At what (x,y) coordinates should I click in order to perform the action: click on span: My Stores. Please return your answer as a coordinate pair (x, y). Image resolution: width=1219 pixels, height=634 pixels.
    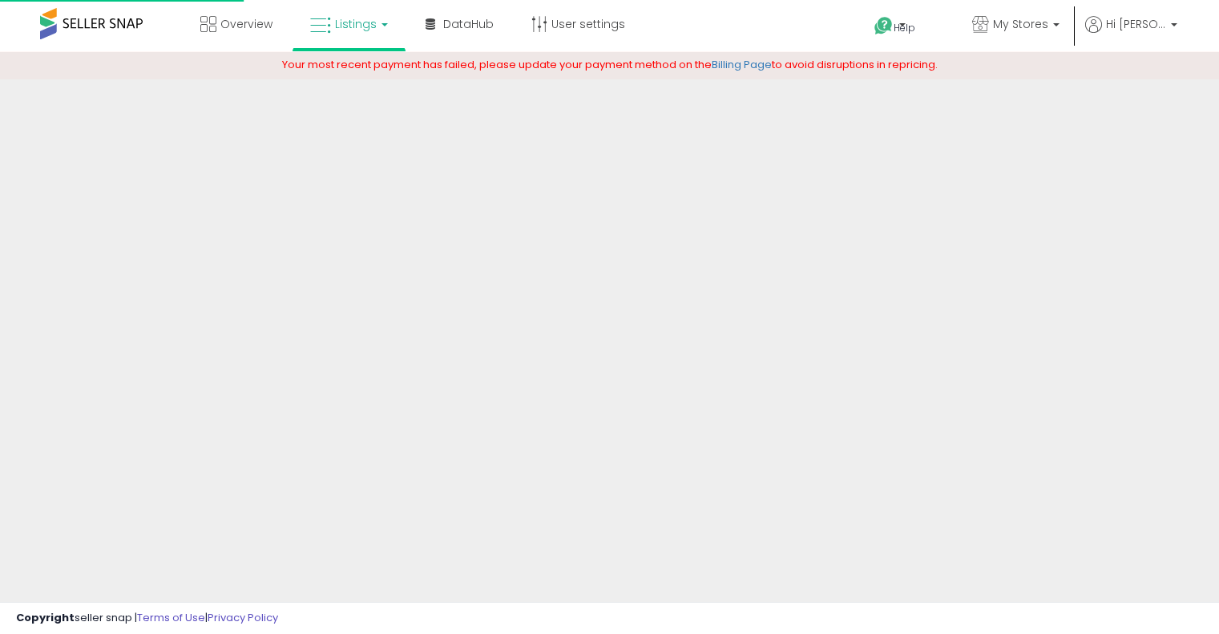
    Looking at the image, I should click on (1021, 24).